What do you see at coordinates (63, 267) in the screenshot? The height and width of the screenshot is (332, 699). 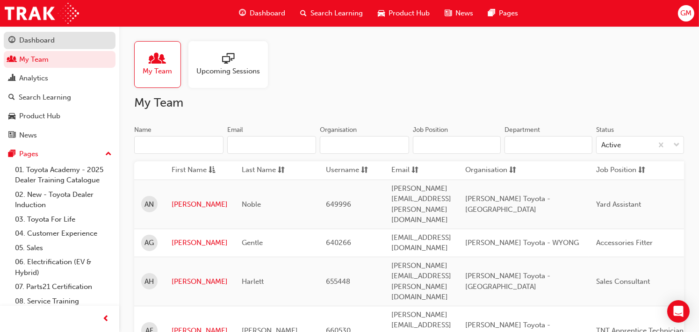 I see `a: 06. Electrification (EV & Hybrid)` at bounding box center [63, 267].